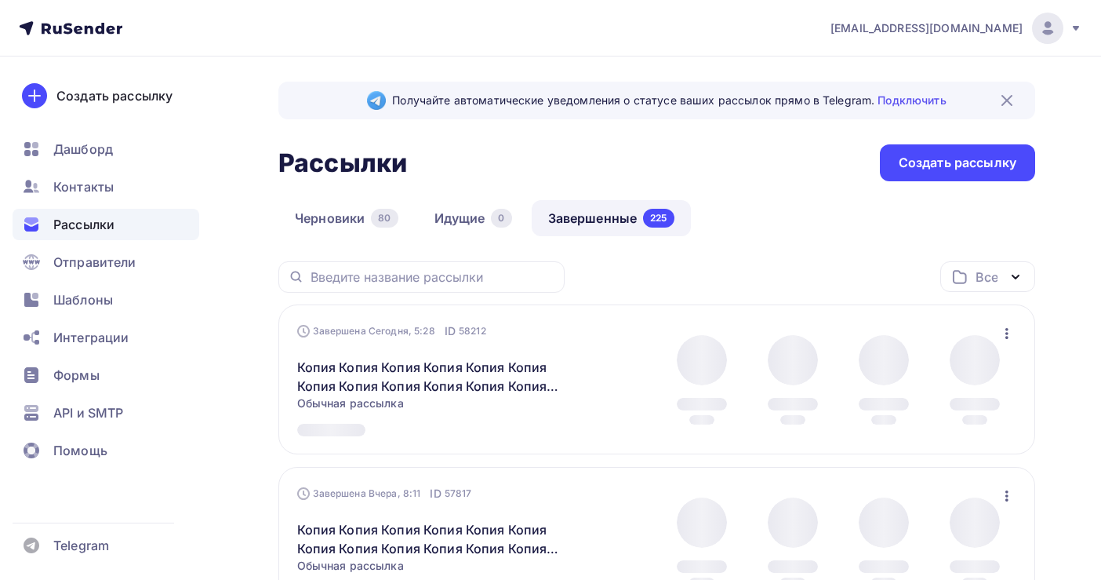  I want to click on h2: Рассылки, so click(343, 163).